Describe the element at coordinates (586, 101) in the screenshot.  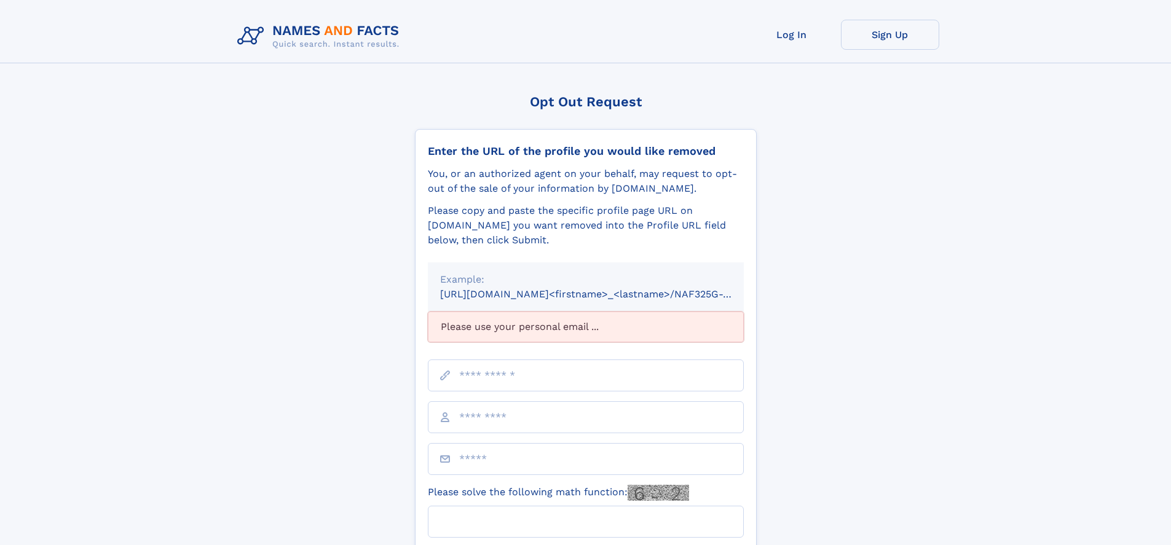
I see `div: Opt Out Request` at that location.